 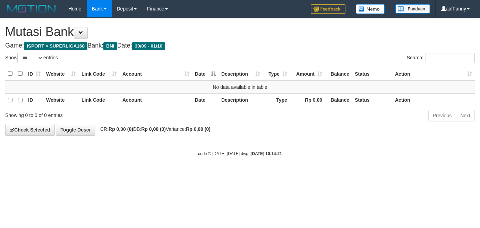 I want to click on th: Action: activate to sort column ascending, so click(x=433, y=73).